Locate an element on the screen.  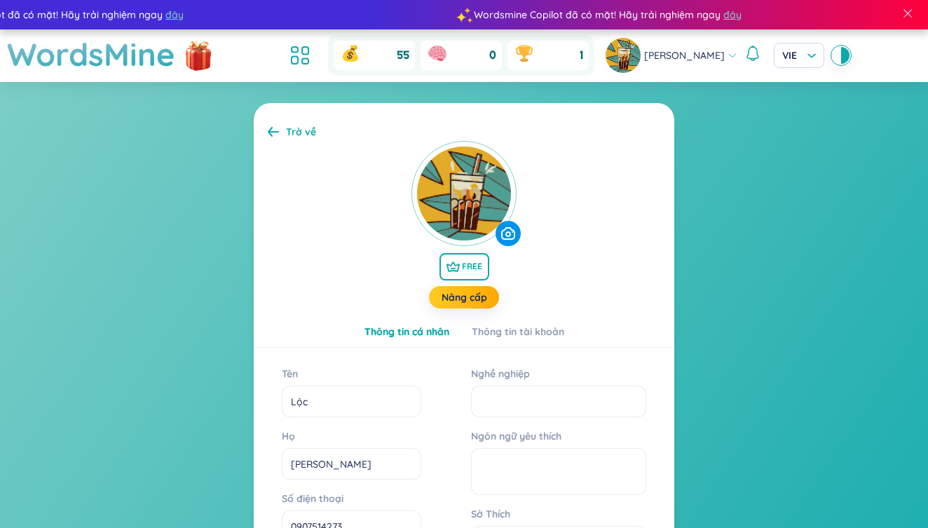
div: Trở về is located at coordinates (301, 132).